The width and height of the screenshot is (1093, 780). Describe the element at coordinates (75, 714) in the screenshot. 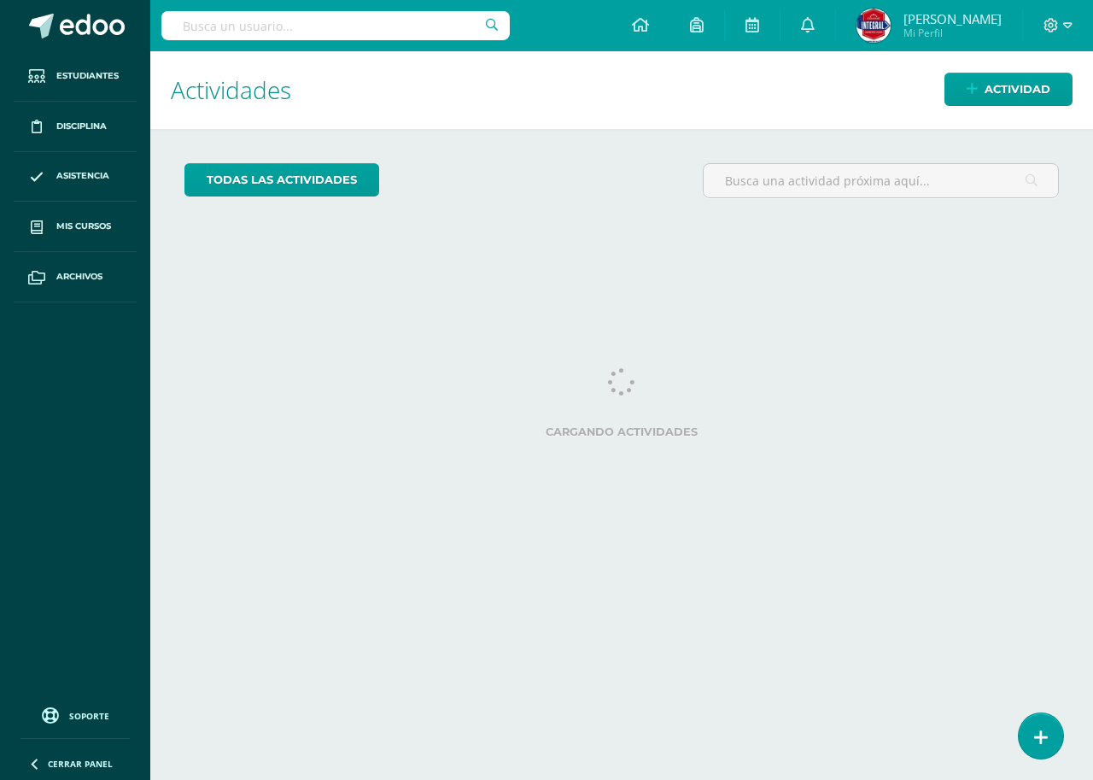

I see `a: Soporte` at that location.